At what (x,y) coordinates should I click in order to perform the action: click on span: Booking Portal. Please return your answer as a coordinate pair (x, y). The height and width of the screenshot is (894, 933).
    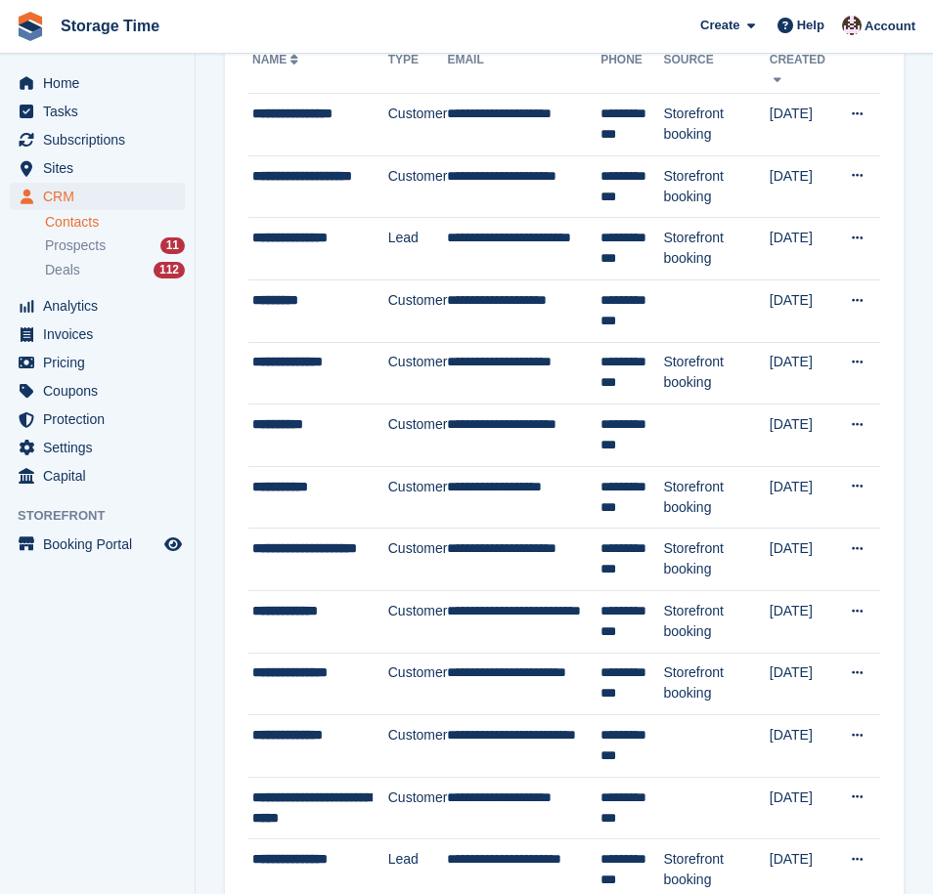
    Looking at the image, I should click on (102, 544).